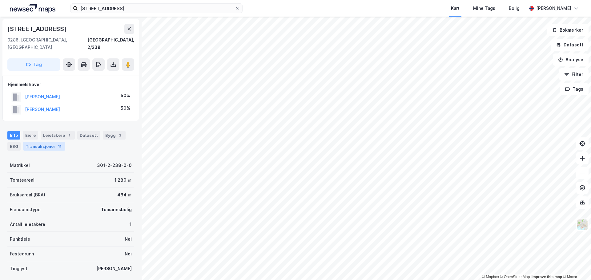 The image size is (591, 280). Describe the element at coordinates (514, 8) in the screenshot. I see `div: Bolig` at that location.